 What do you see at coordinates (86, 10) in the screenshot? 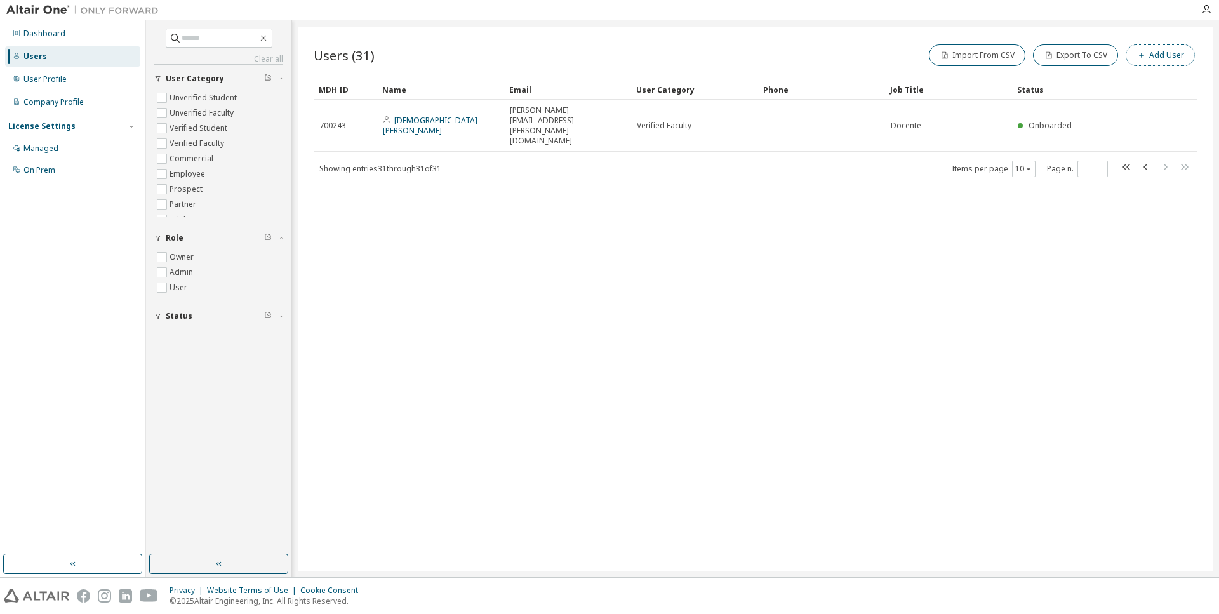
I see `img: Altair One` at bounding box center [86, 10].